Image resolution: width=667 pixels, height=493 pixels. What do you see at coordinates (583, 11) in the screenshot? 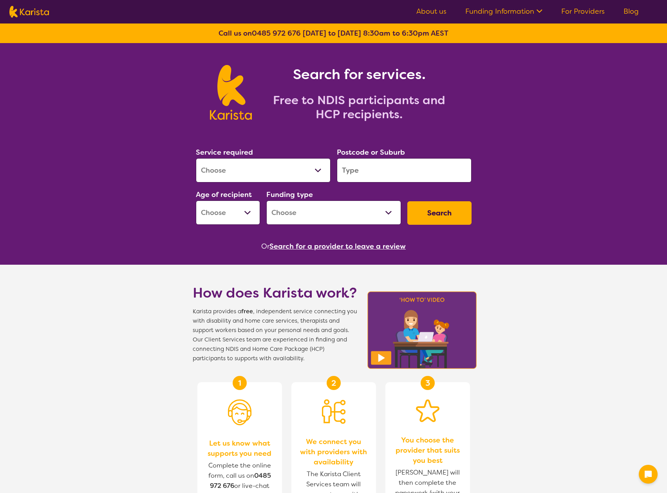
I see `a: For Providers` at bounding box center [583, 11].